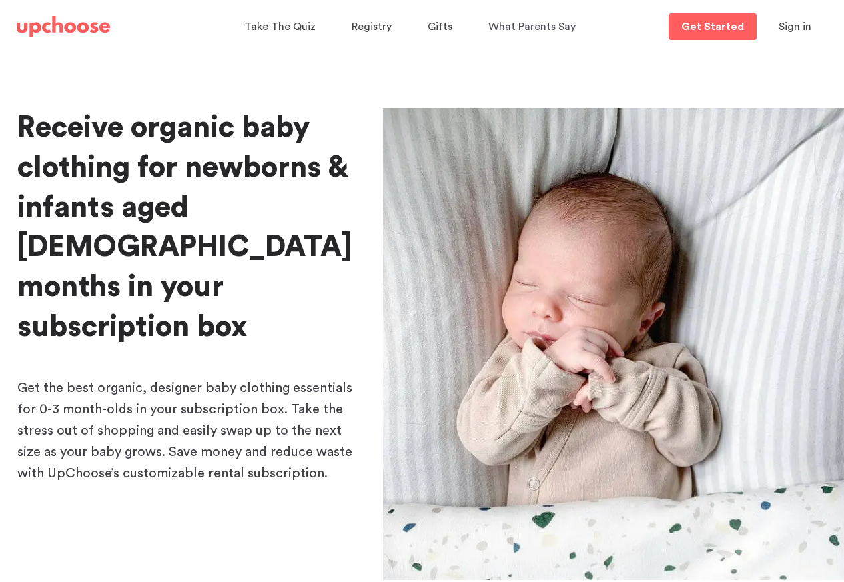 This screenshot has height=582, width=844. What do you see at coordinates (442, 27) in the screenshot?
I see `a: Gifts` at bounding box center [442, 27].